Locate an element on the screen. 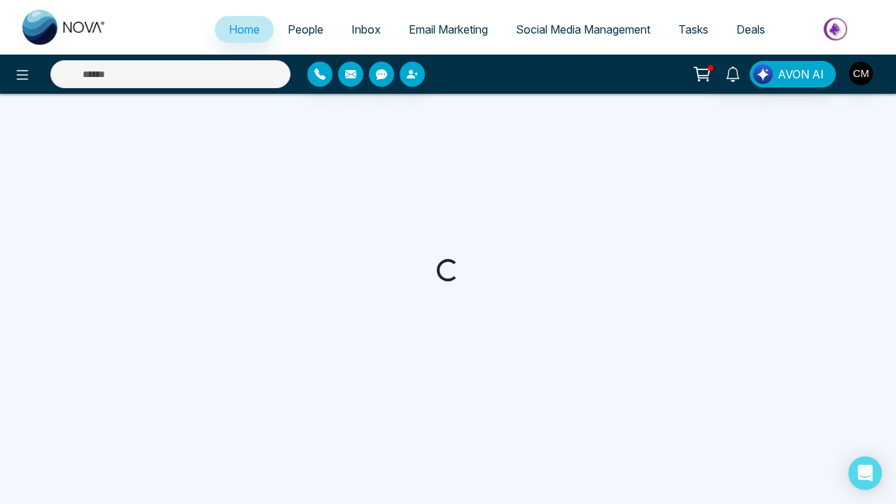 This screenshot has height=504, width=896. a: Social Media Management is located at coordinates (583, 29).